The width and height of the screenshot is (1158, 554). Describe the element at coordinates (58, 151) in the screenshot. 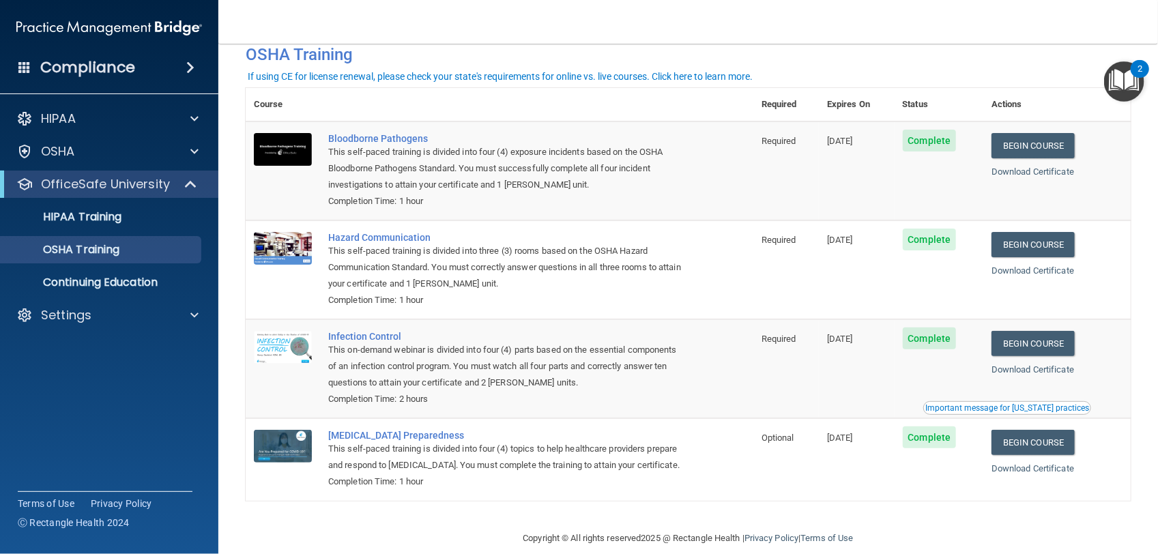

I see `p: OSHA` at that location.